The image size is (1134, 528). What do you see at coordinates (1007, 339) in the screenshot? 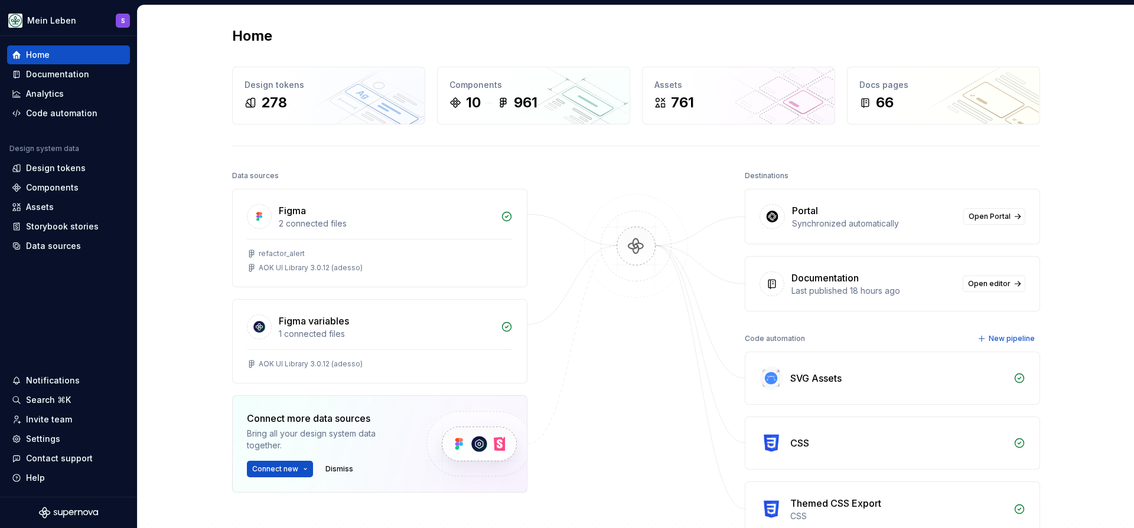
I see `button: New pipeline` at bounding box center [1007, 339].